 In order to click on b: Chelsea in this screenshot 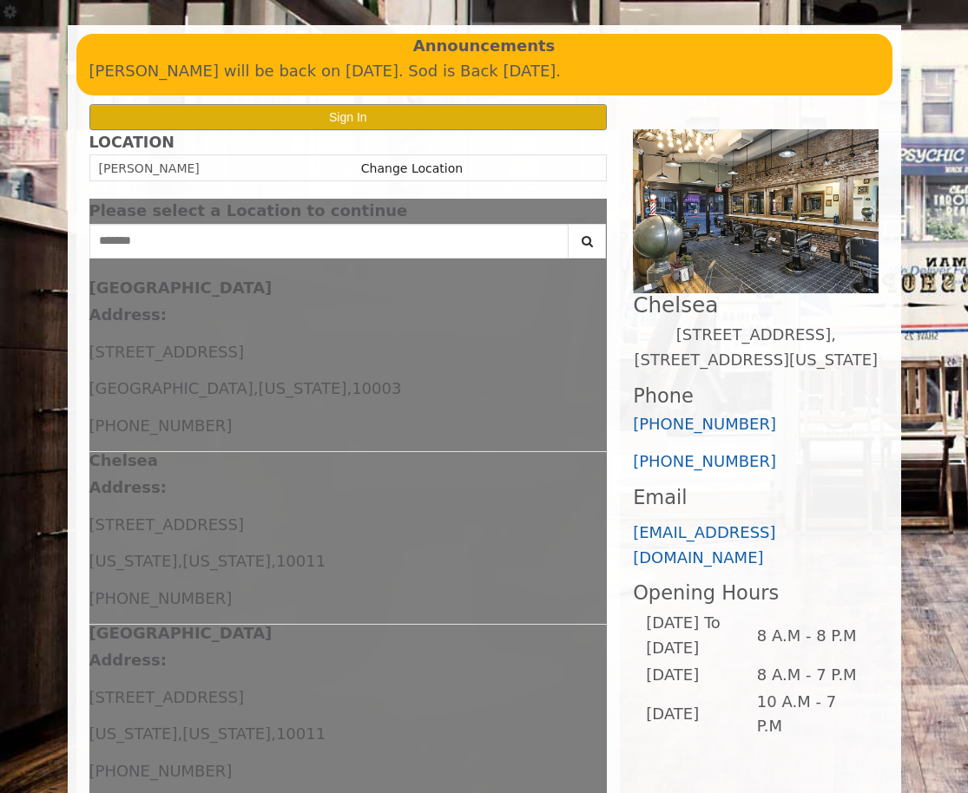, I will do `click(123, 460)`.